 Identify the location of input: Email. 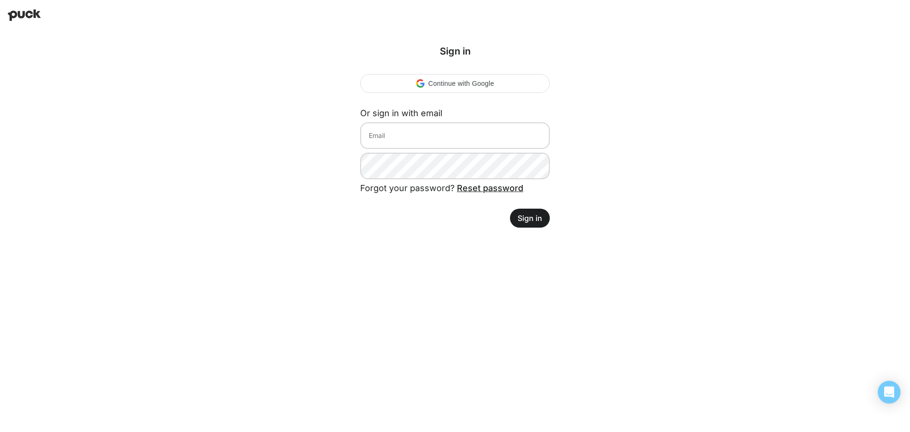
(455, 136).